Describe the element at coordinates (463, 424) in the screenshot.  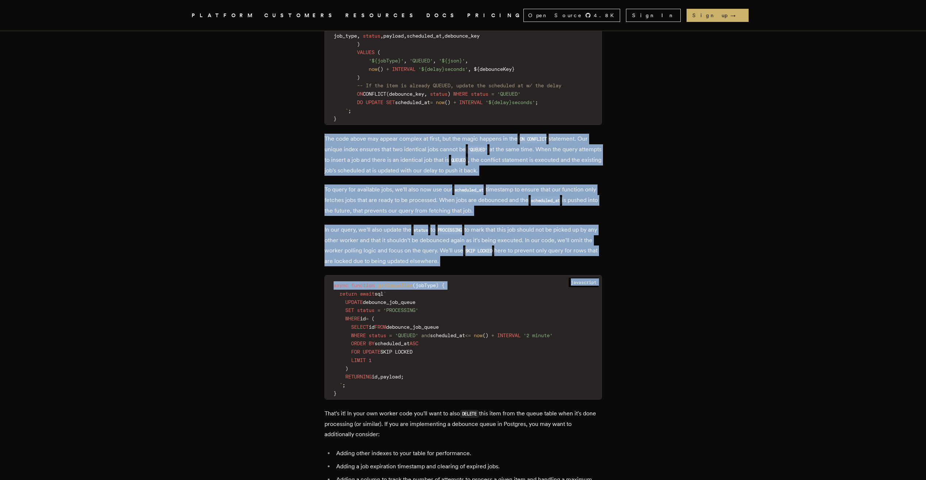
I see `p: That's it! In your own worker code you'll want to also this item from the queue table when it's d...` at that location.